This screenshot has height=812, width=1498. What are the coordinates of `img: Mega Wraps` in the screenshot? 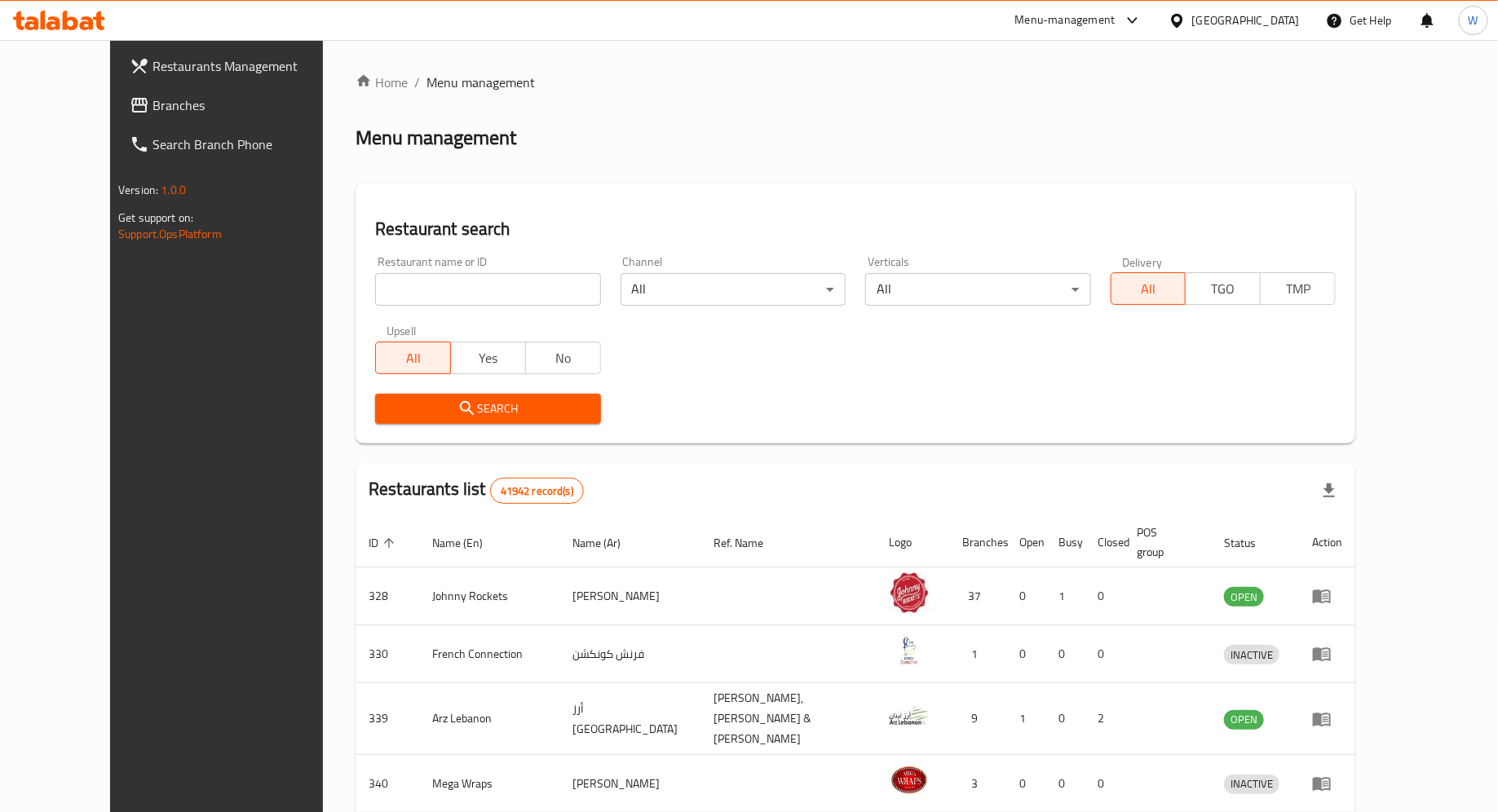 It's located at (910, 781).